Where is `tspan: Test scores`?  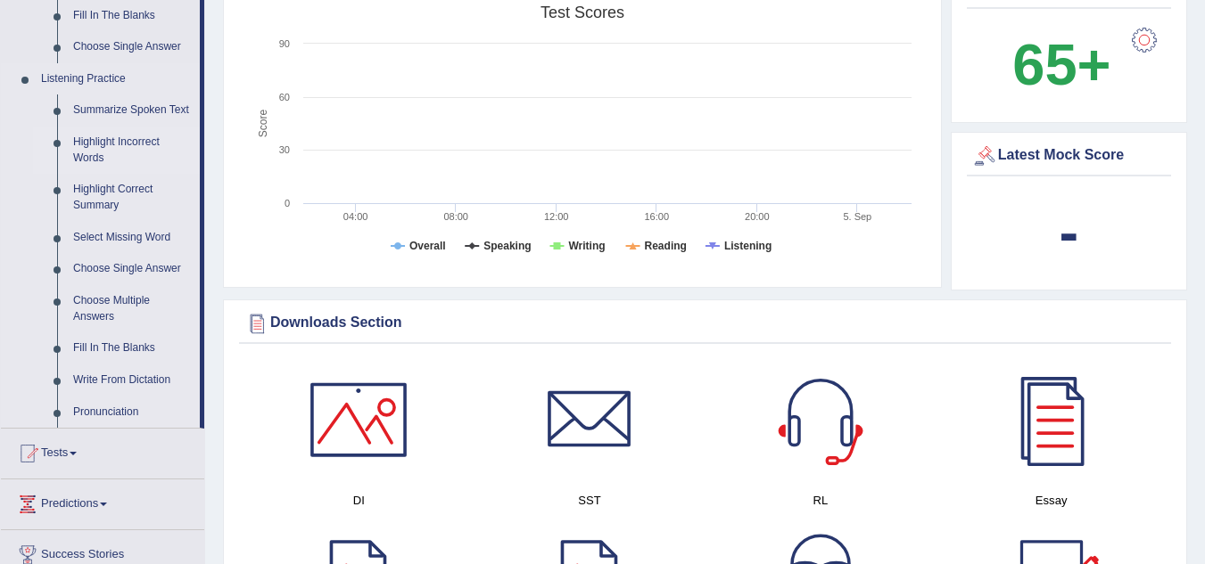 tspan: Test scores is located at coordinates (582, 12).